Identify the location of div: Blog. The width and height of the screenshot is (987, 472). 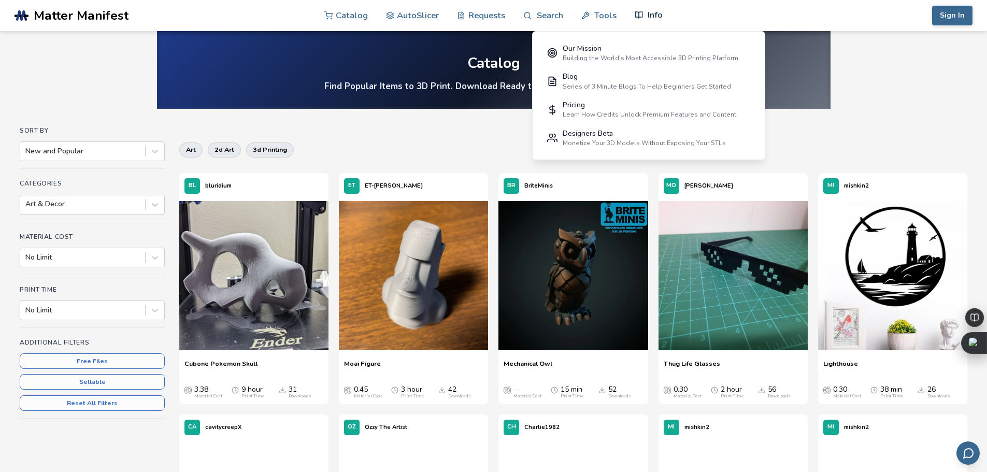
(646, 77).